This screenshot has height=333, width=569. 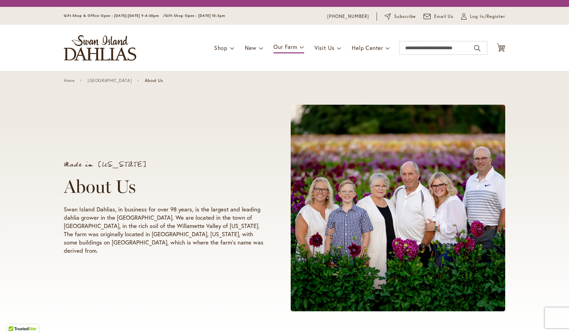 What do you see at coordinates (154, 81) in the screenshot?
I see `span: About Us` at bounding box center [154, 81].